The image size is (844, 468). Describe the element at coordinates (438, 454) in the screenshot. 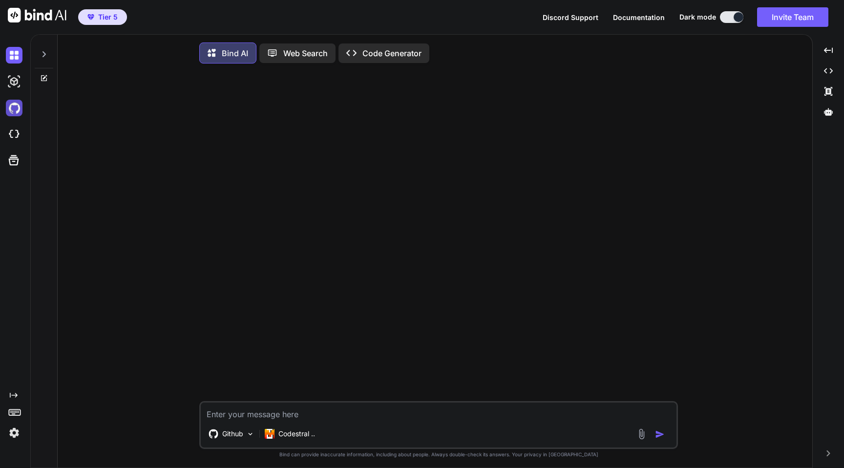

I see `p: Bind can provide inaccurate information, including about people. Always double-check its answers....` at that location.